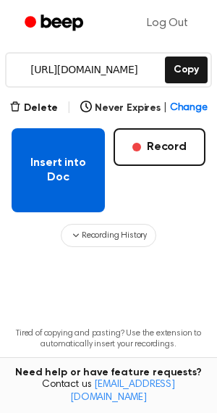  What do you see at coordinates (109, 235) in the screenshot?
I see `button: Recording History` at bounding box center [109, 235].